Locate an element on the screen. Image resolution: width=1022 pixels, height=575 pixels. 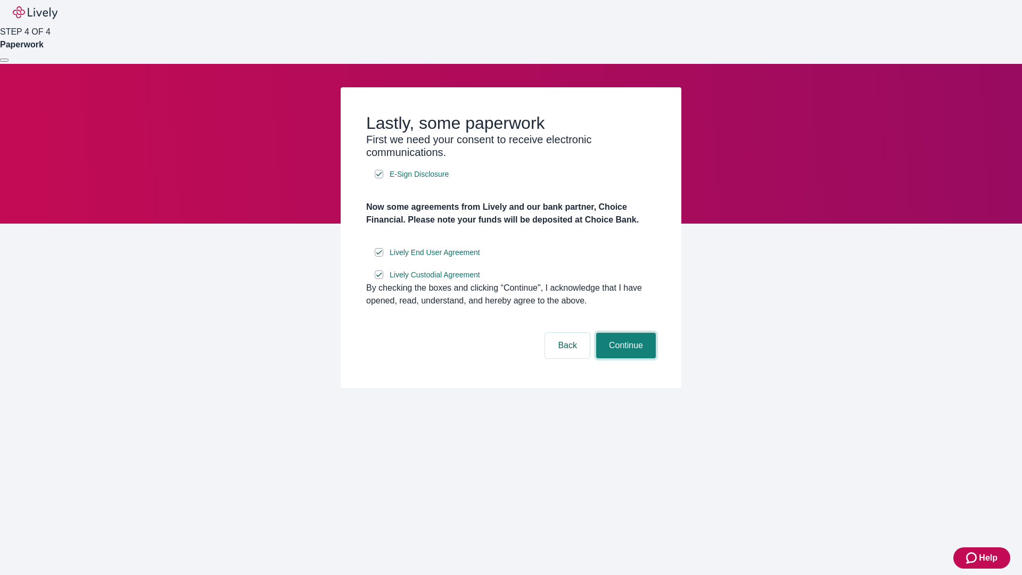
span: Lively End User Agreement is located at coordinates (435, 252).